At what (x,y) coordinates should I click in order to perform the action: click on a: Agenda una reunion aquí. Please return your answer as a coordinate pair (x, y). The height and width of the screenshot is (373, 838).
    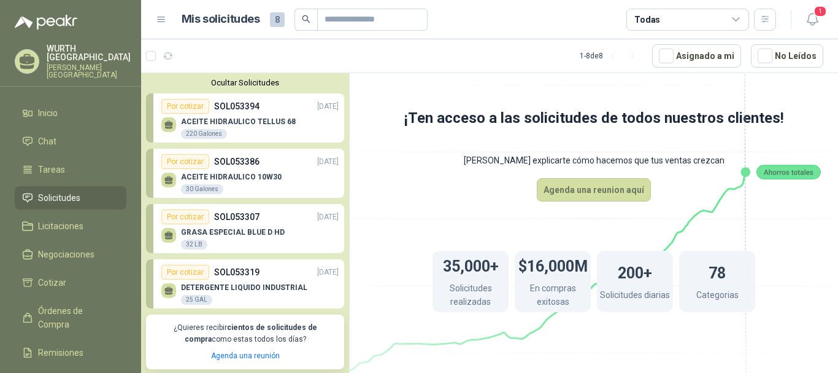
    Looking at the image, I should click on (594, 190).